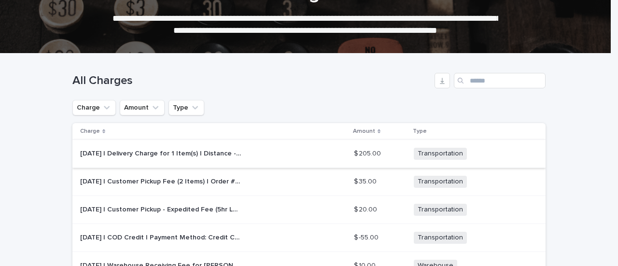 Image resolution: width=618 pixels, height=266 pixels. I want to click on p: $ 205.00, so click(369, 153).